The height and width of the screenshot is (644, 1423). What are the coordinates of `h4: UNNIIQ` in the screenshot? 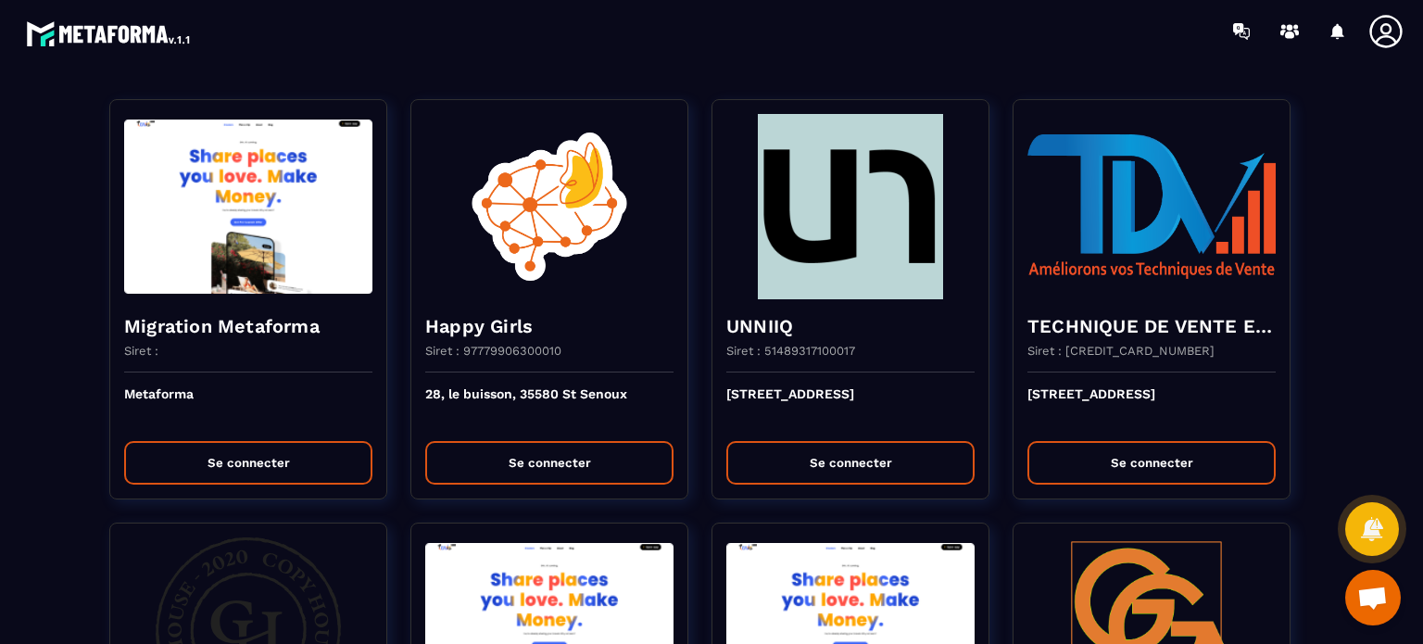 It's located at (850, 326).